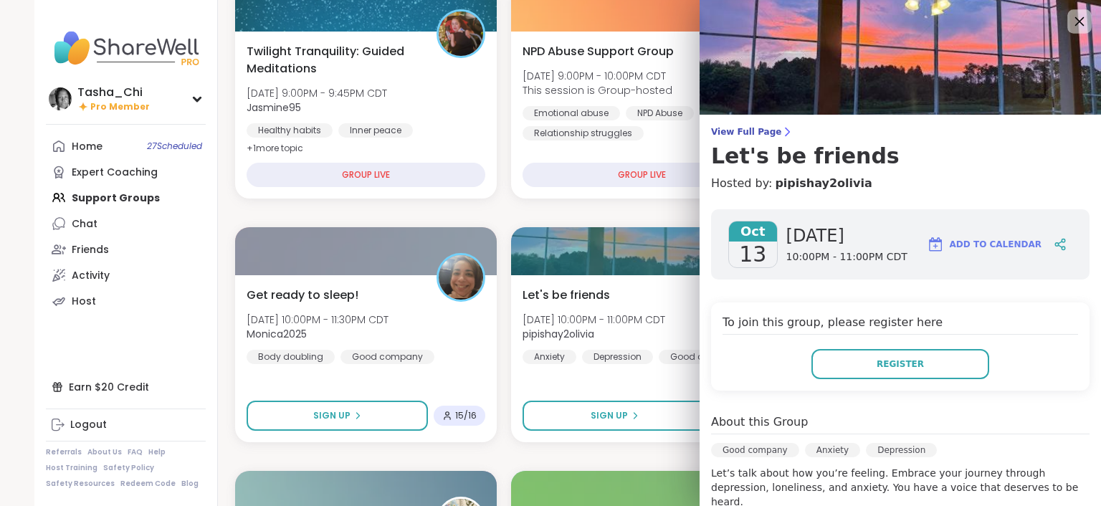 The height and width of the screenshot is (506, 1101). What do you see at coordinates (303, 295) in the screenshot?
I see `span: Get ready to sleep!` at bounding box center [303, 295].